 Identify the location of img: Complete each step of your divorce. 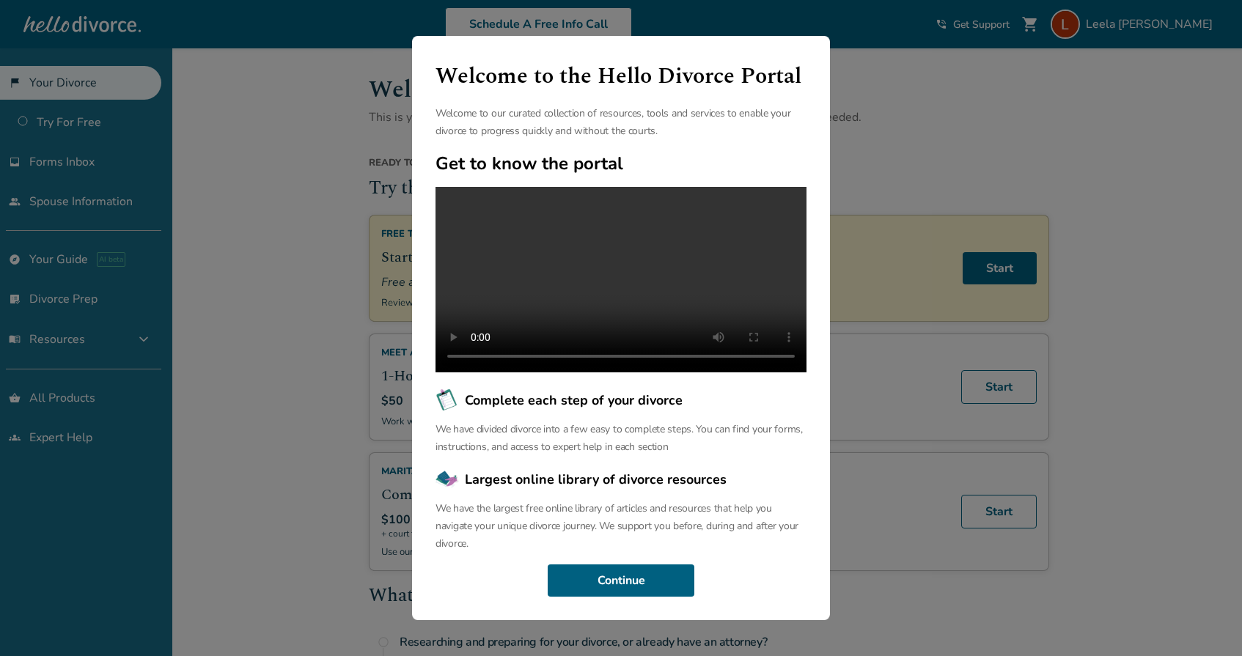
(447, 400).